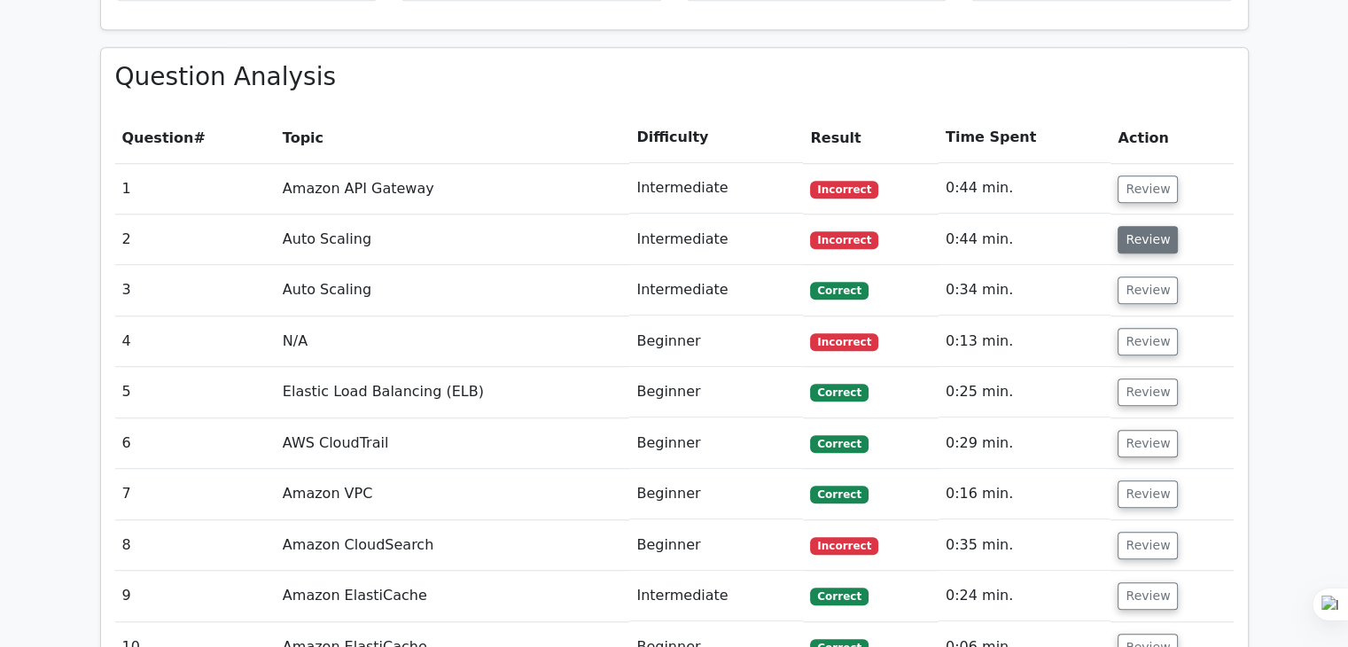 The image size is (1348, 647). What do you see at coordinates (1025, 341) in the screenshot?
I see `td: 0:13 min.` at bounding box center [1025, 341].